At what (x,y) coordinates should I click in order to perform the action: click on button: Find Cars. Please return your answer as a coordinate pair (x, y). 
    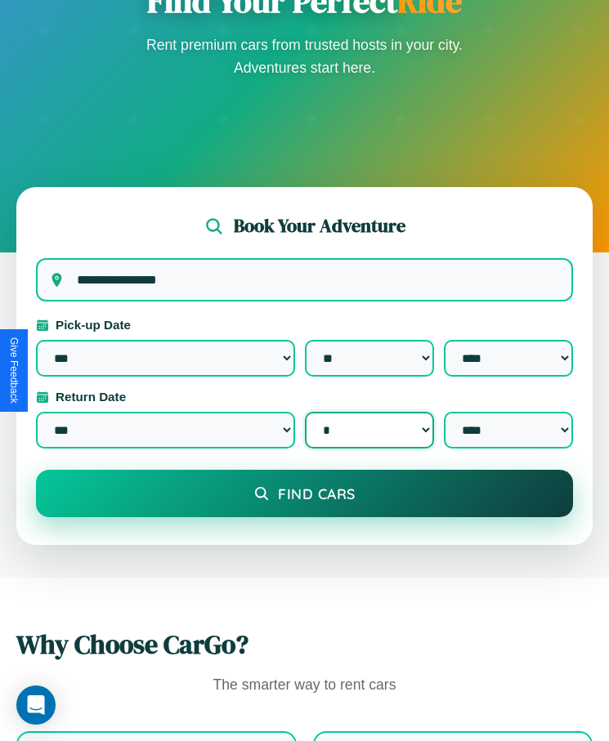
    Looking at the image, I should click on (304, 493).